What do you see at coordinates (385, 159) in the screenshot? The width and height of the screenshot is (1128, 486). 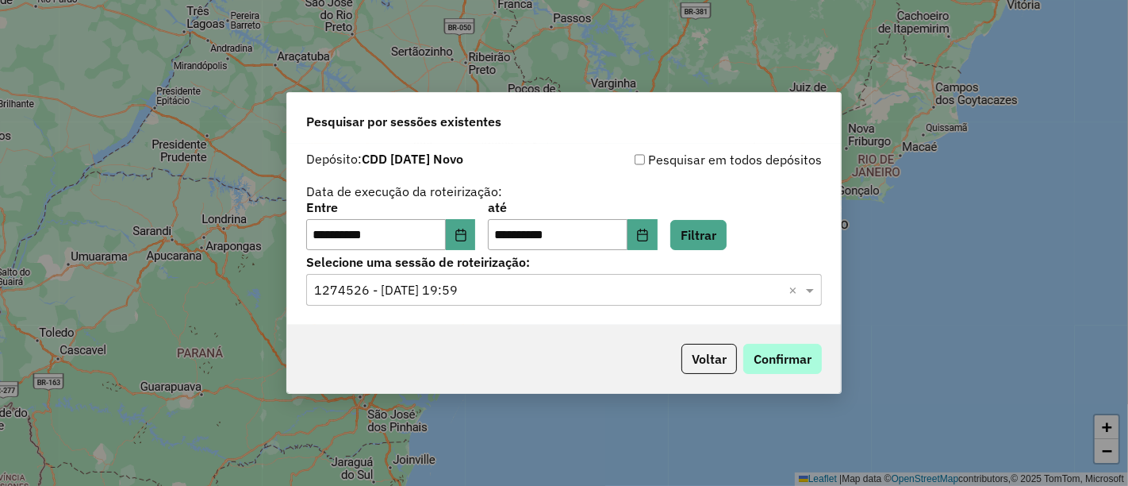 I see `label: Depósito:` at bounding box center [385, 159].